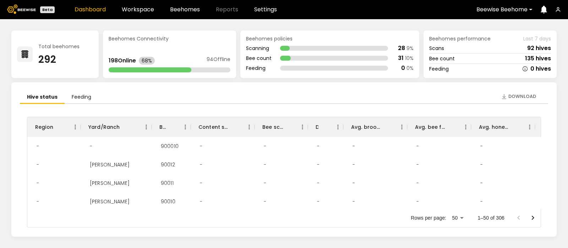  What do you see at coordinates (538, 59) in the screenshot?
I see `div: 135 hives` at bounding box center [538, 59].